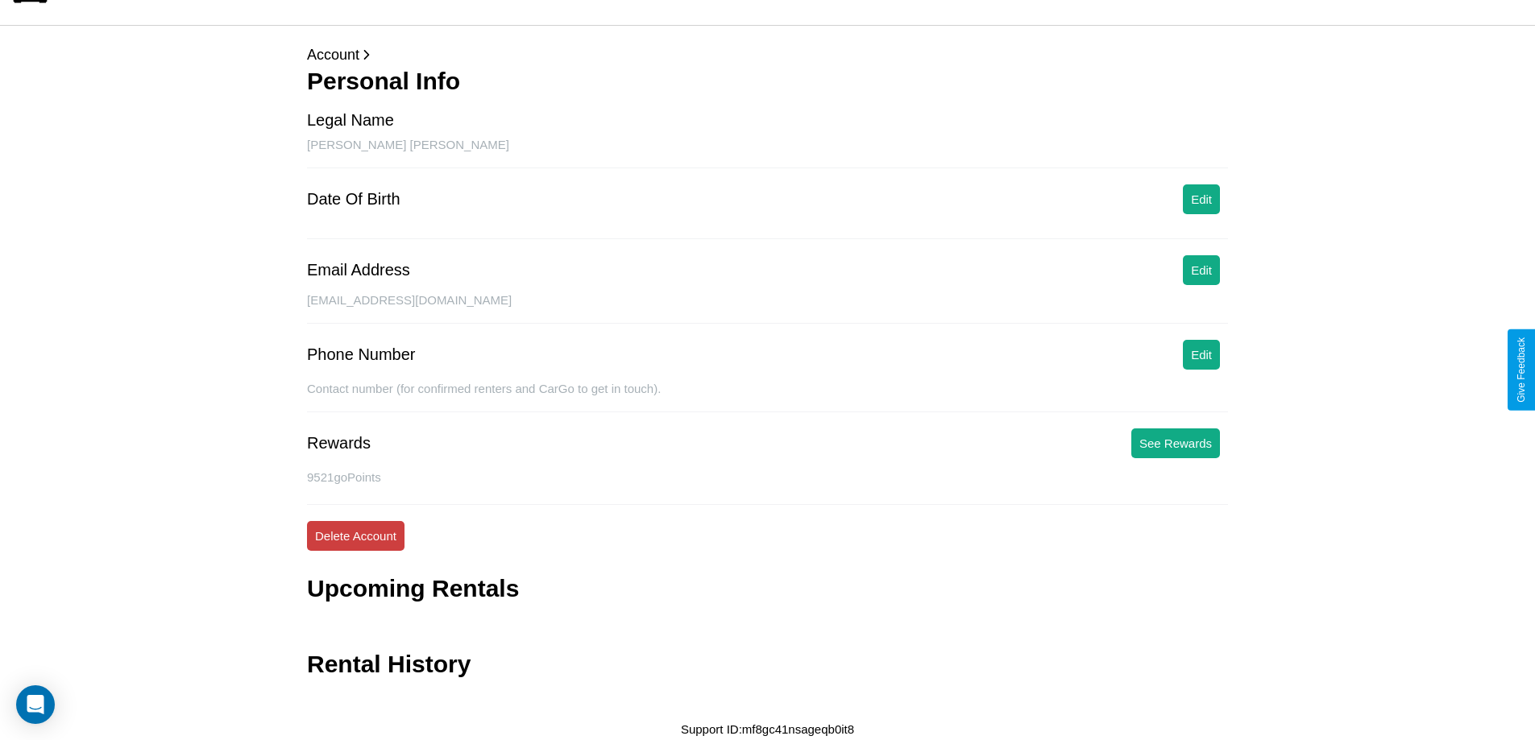 The height and width of the screenshot is (740, 1535). What do you see at coordinates (767, 397) in the screenshot?
I see `div: Contact number (for confirmed renters and CarGo to get in touch).` at bounding box center [767, 397].